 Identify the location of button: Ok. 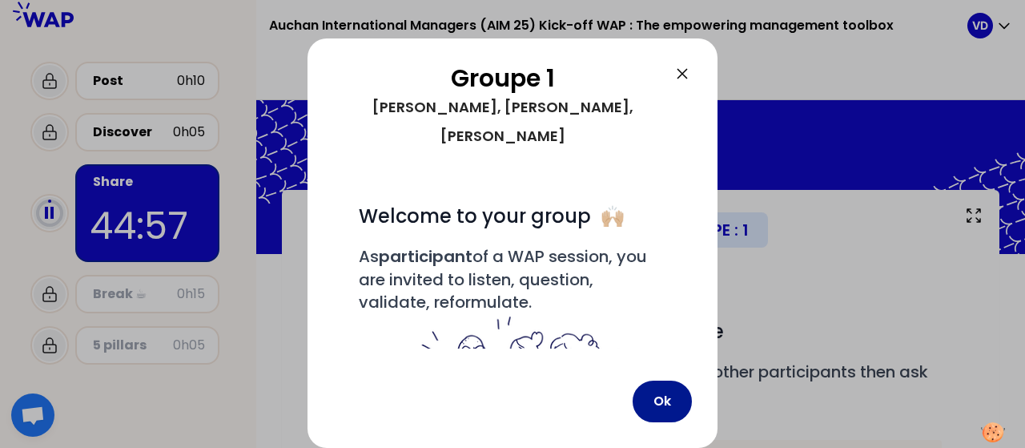
(663, 401).